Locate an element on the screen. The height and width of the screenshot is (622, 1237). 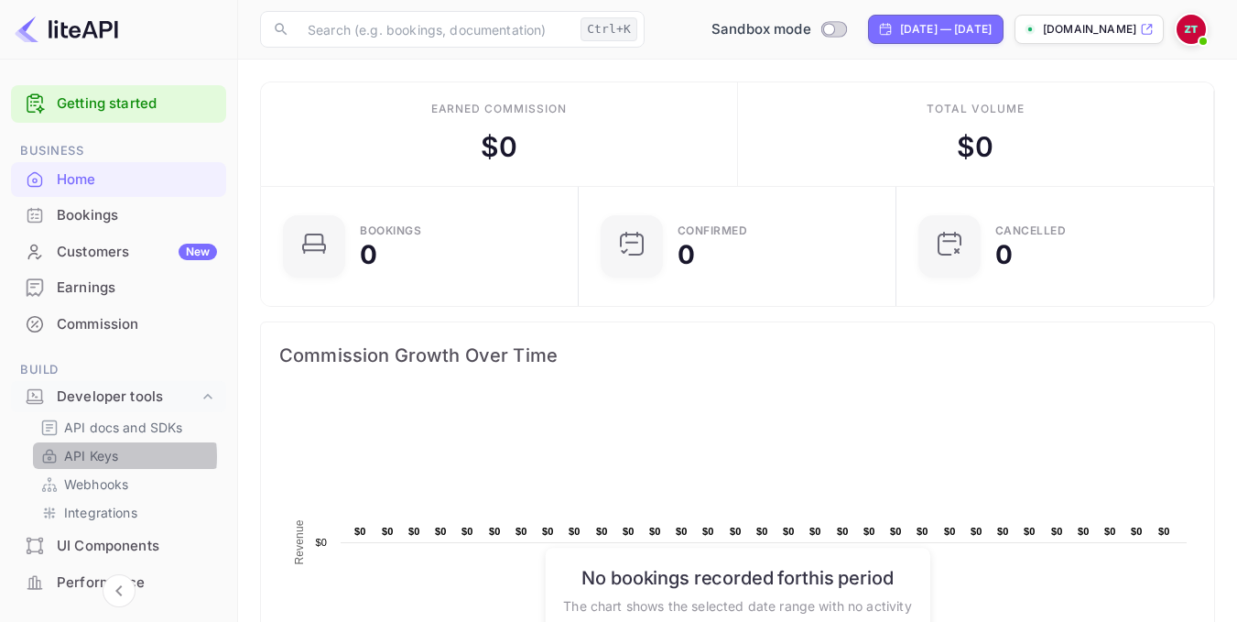
img: LiteAPI logo is located at coordinates (66, 29).